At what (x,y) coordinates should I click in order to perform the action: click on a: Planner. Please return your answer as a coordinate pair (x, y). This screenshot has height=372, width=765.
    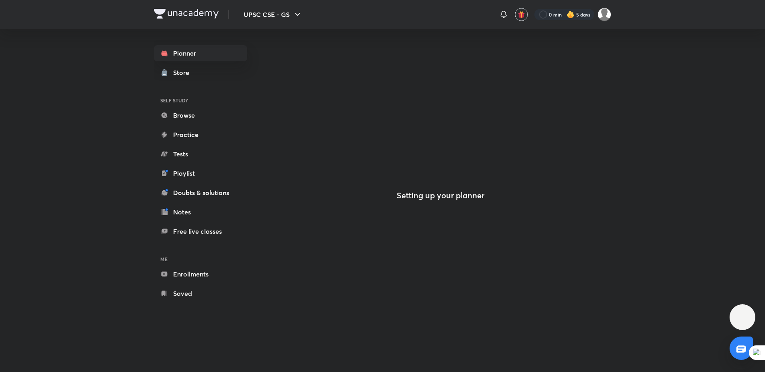
    Looking at the image, I should click on (200, 53).